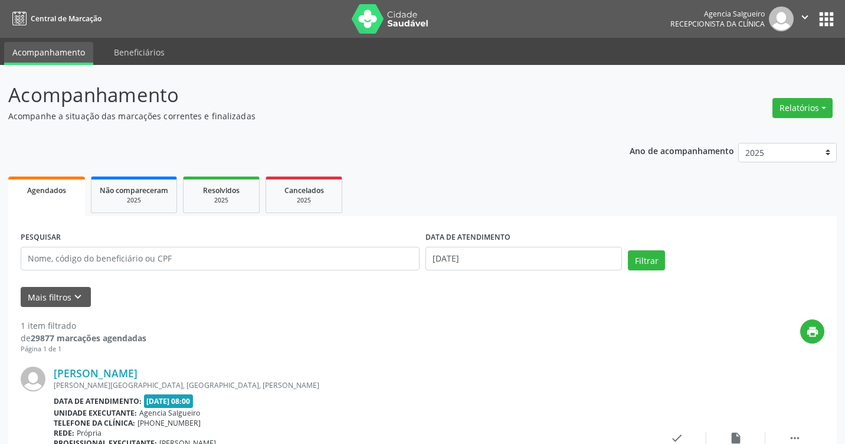 This screenshot has width=845, height=444. What do you see at coordinates (298, 95) in the screenshot?
I see `p: Acompanhamento` at bounding box center [298, 95].